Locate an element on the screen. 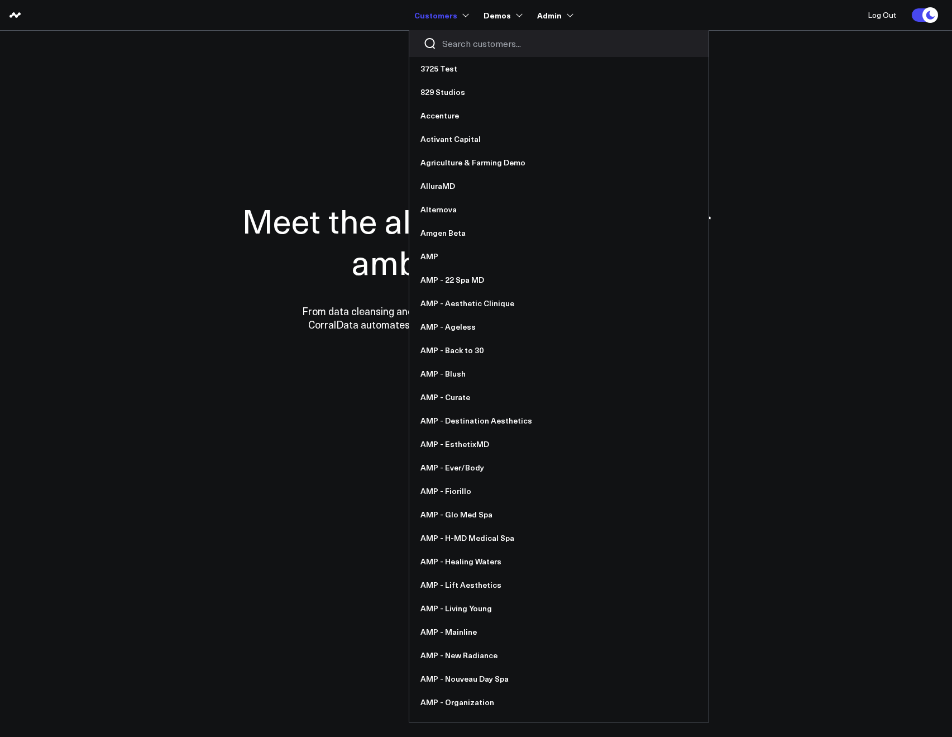 This screenshot has width=952, height=737. a: AMP - Back to 30 is located at coordinates (559, 350).